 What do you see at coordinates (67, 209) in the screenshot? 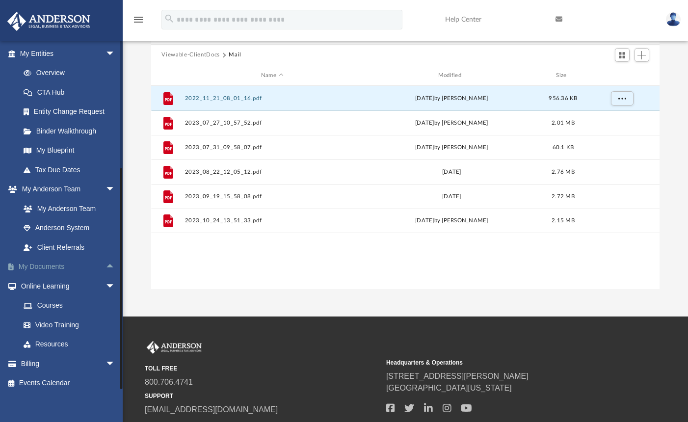
I see `a: My Anderson Team` at bounding box center [67, 209].